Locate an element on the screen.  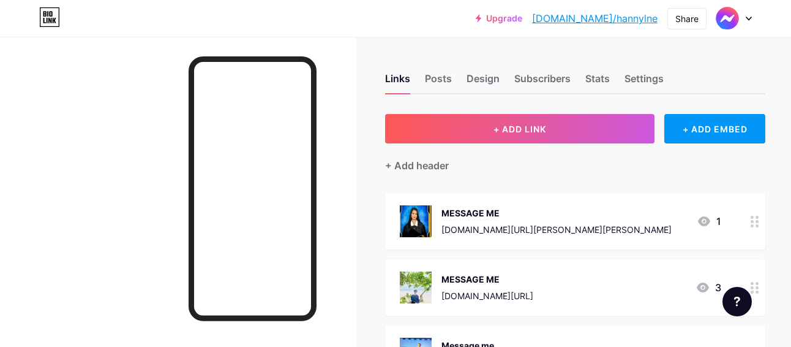
div: Stats is located at coordinates (598, 82).